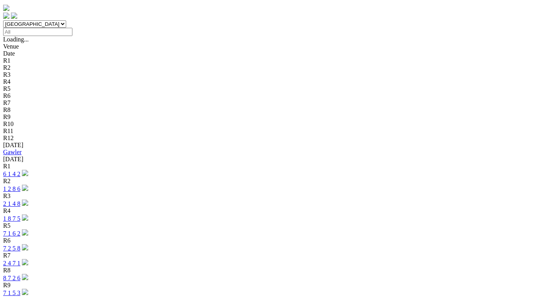  Describe the element at coordinates (12, 174) in the screenshot. I see `a: 6 1 4 2` at that location.